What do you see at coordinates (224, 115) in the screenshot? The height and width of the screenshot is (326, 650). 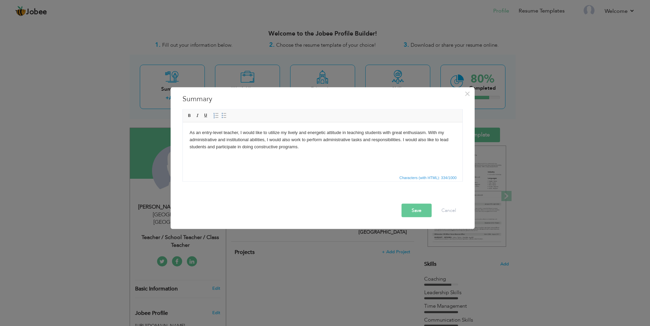 I see `a: Insert/Remove Bulleted List` at bounding box center [224, 115].